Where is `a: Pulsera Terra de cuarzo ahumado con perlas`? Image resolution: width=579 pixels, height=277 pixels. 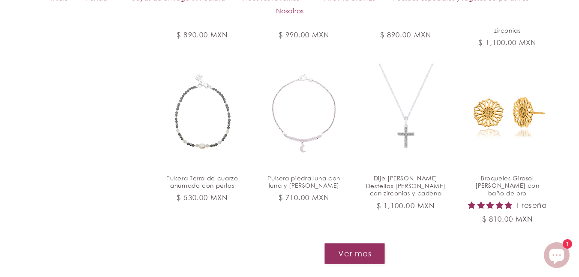
a: Pulsera Terra de cuarzo ahumado con perlas is located at coordinates (202, 182).